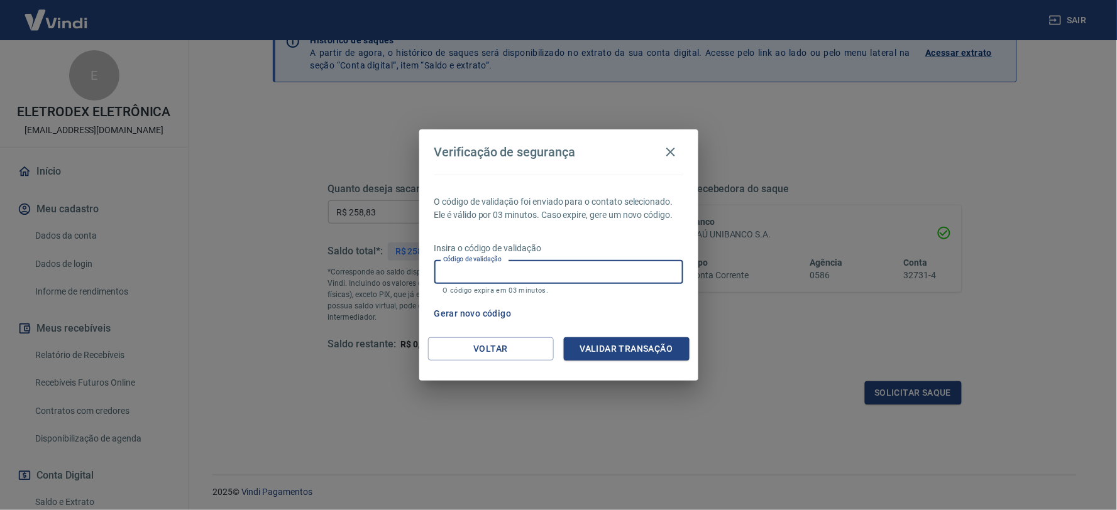  What do you see at coordinates (627, 349) in the screenshot?
I see `button: Validar transação` at bounding box center [627, 349].